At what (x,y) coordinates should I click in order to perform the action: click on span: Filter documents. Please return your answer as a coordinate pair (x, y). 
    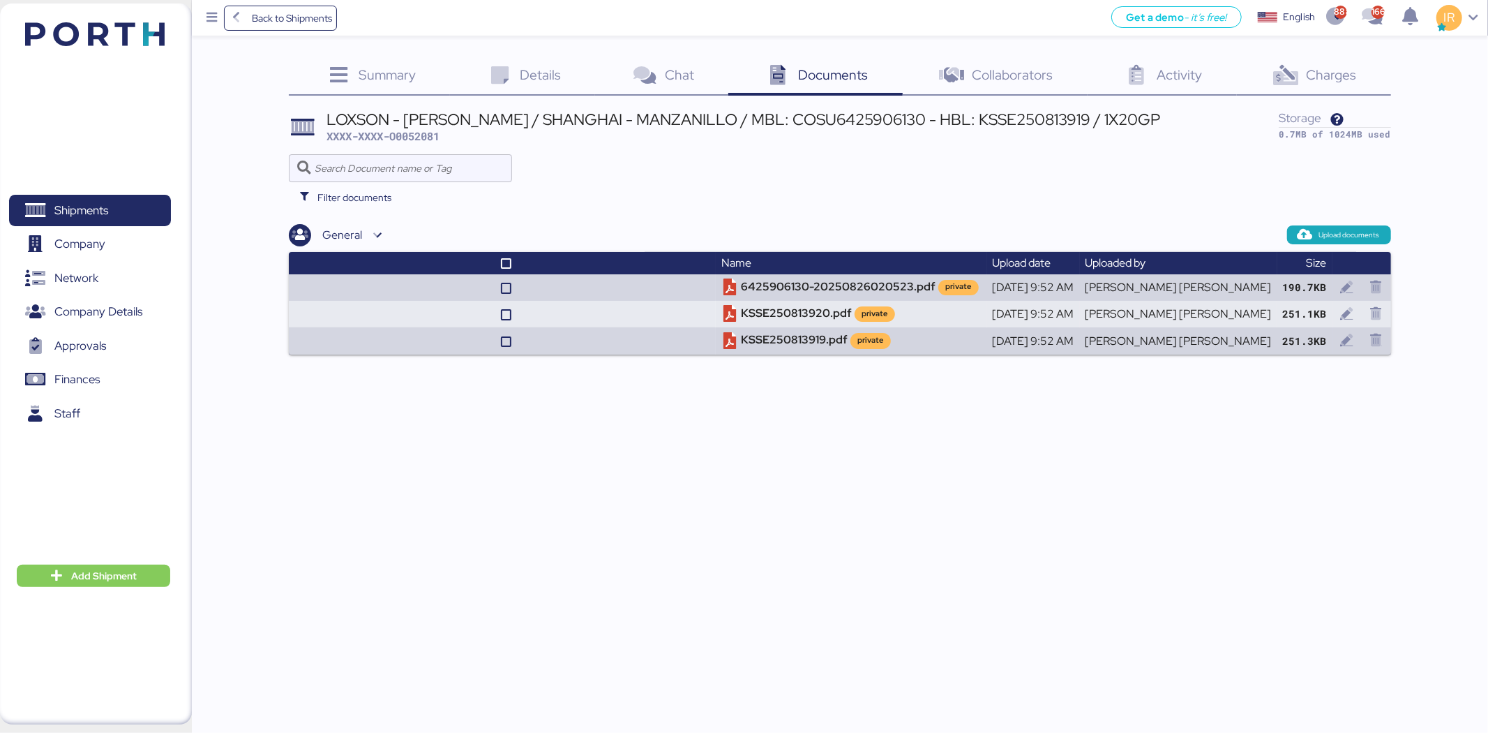
    Looking at the image, I should click on (354, 197).